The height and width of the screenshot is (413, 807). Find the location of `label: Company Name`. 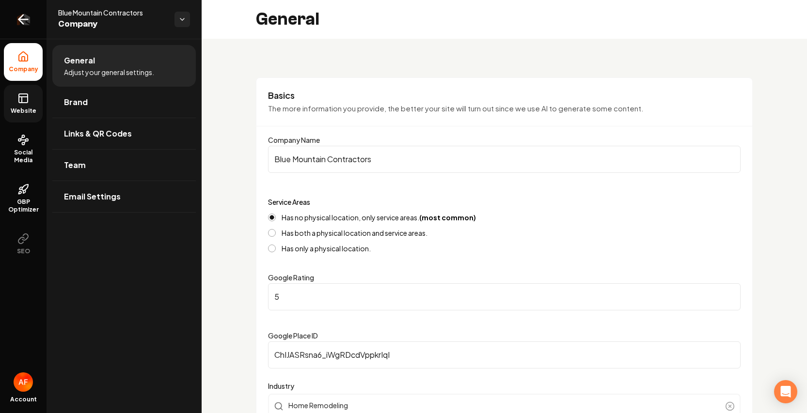

label: Company Name is located at coordinates (294, 140).